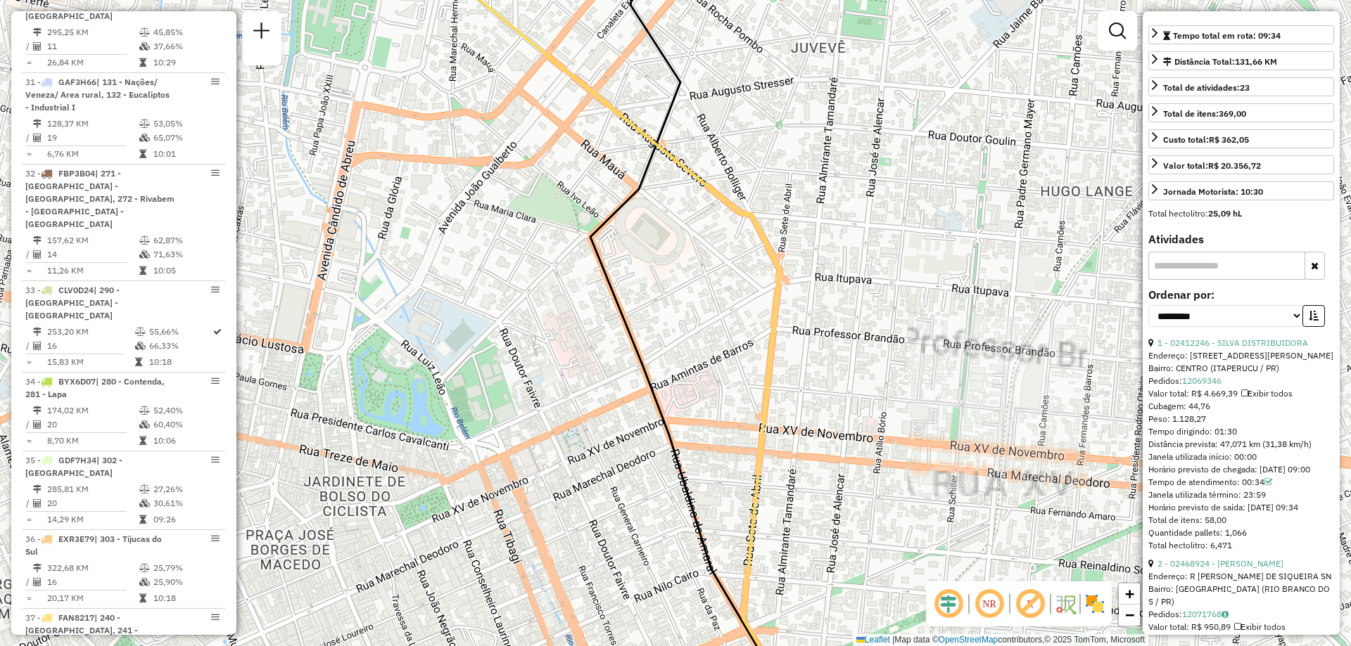 The height and width of the screenshot is (646, 1351). What do you see at coordinates (90, 362) in the screenshot?
I see `td: 15,83 KM` at bounding box center [90, 362].